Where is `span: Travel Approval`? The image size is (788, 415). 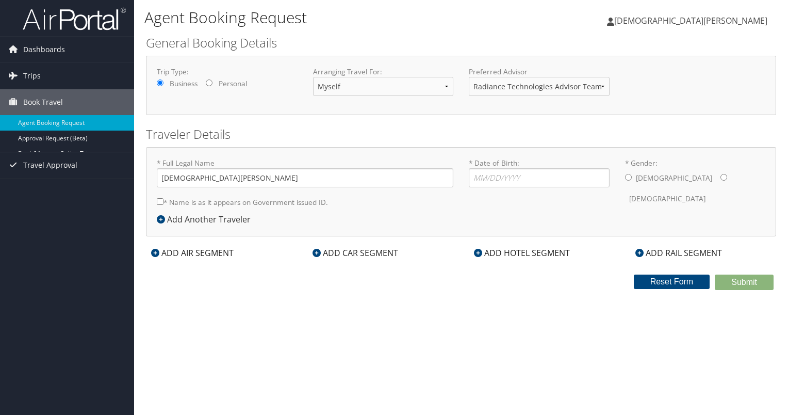 span: Travel Approval is located at coordinates (50, 165).